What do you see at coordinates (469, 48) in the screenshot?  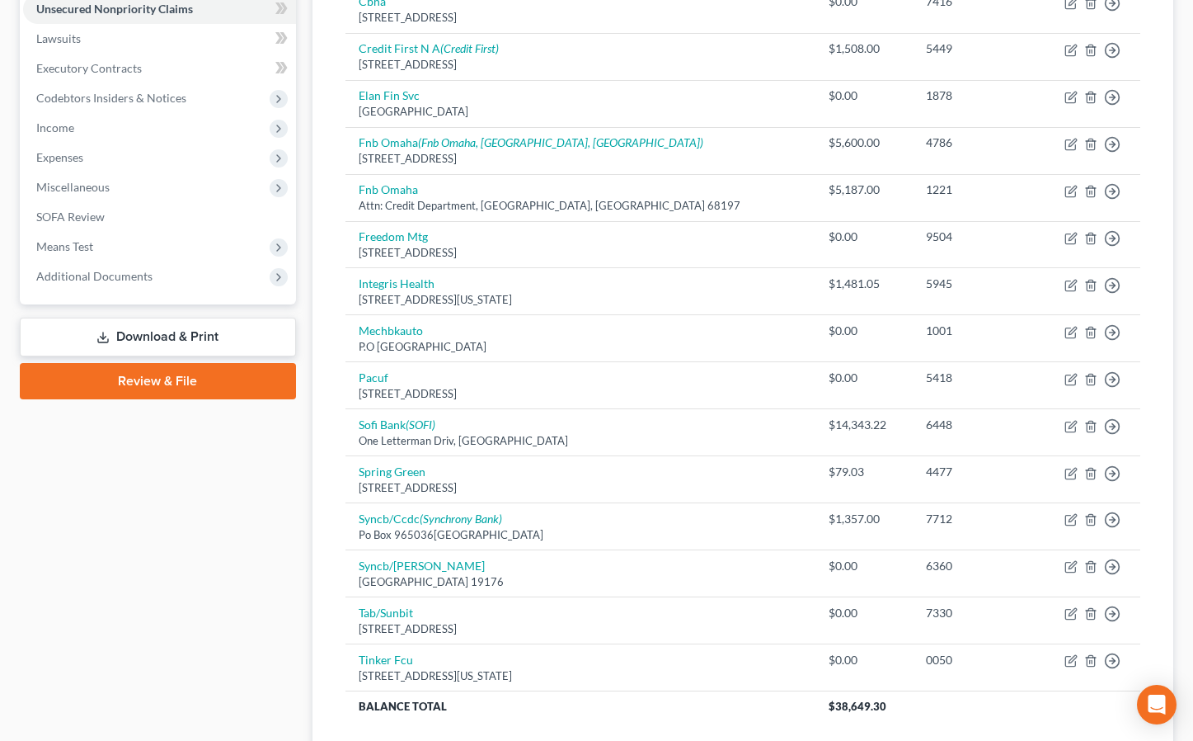 I see `i: (Credit First)` at bounding box center [469, 48].